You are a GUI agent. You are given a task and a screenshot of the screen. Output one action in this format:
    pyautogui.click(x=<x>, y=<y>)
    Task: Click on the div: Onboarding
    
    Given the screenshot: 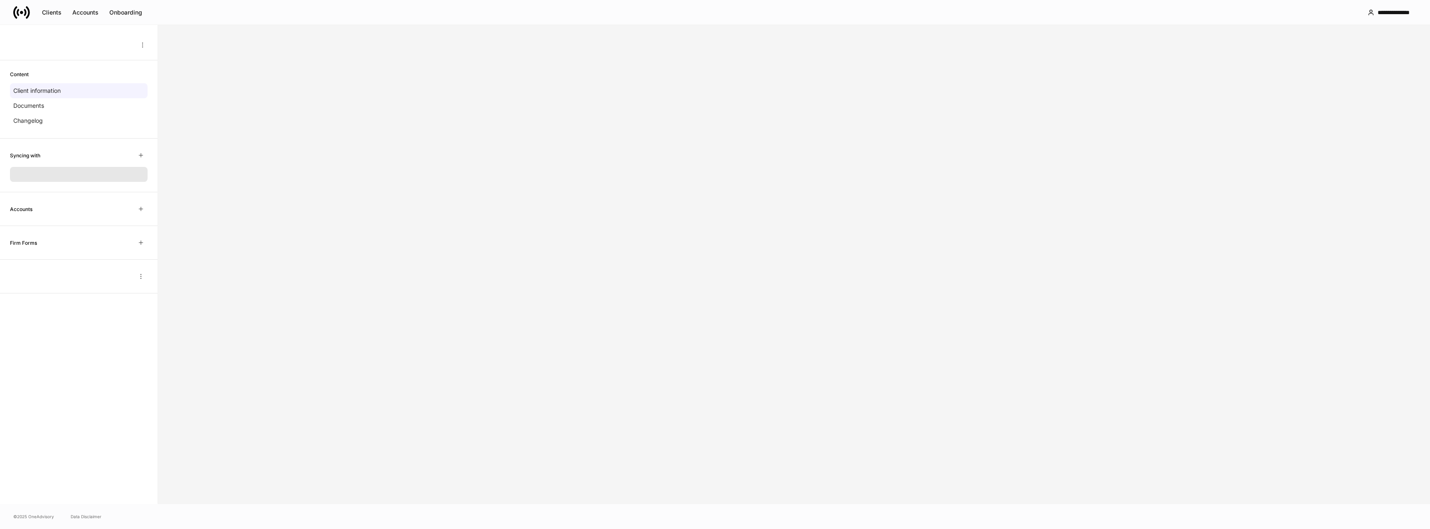 What is the action you would take?
    pyautogui.click(x=126, y=12)
    